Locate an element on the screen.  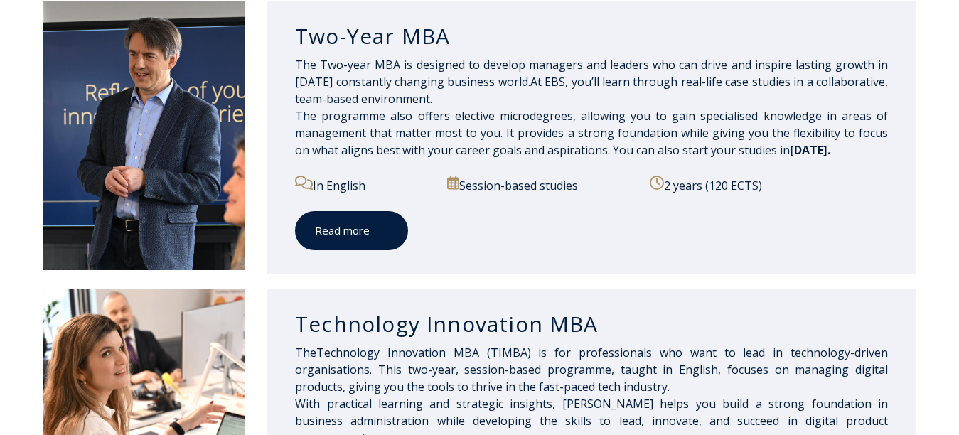
p: In English is located at coordinates (363, 185).